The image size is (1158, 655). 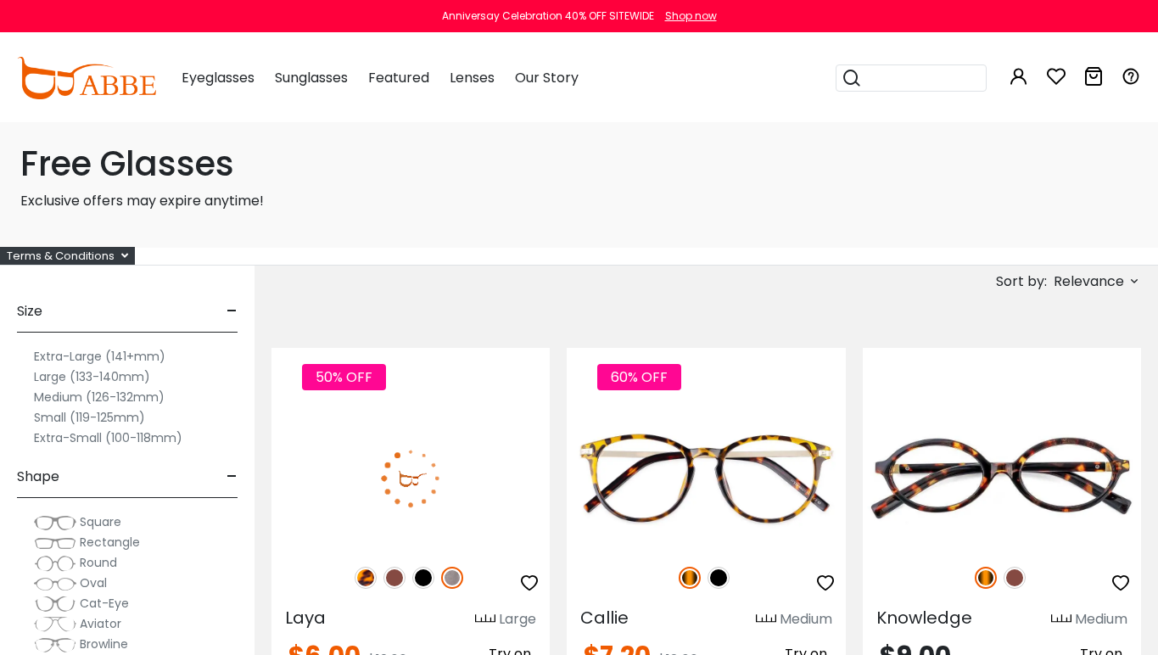 I want to click on a: Tortoise Callie - Combination ,Universal Bridge Fit, so click(x=706, y=478).